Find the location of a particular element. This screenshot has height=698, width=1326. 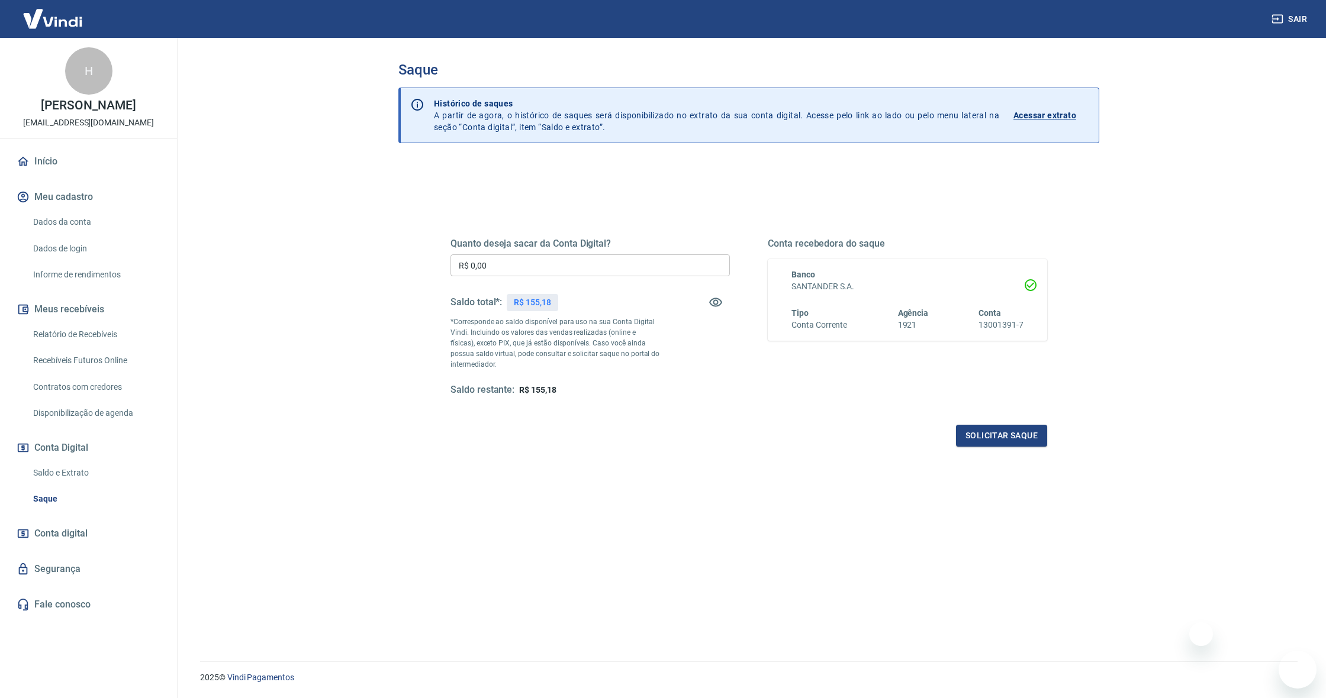

a: Saque is located at coordinates (95, 499).